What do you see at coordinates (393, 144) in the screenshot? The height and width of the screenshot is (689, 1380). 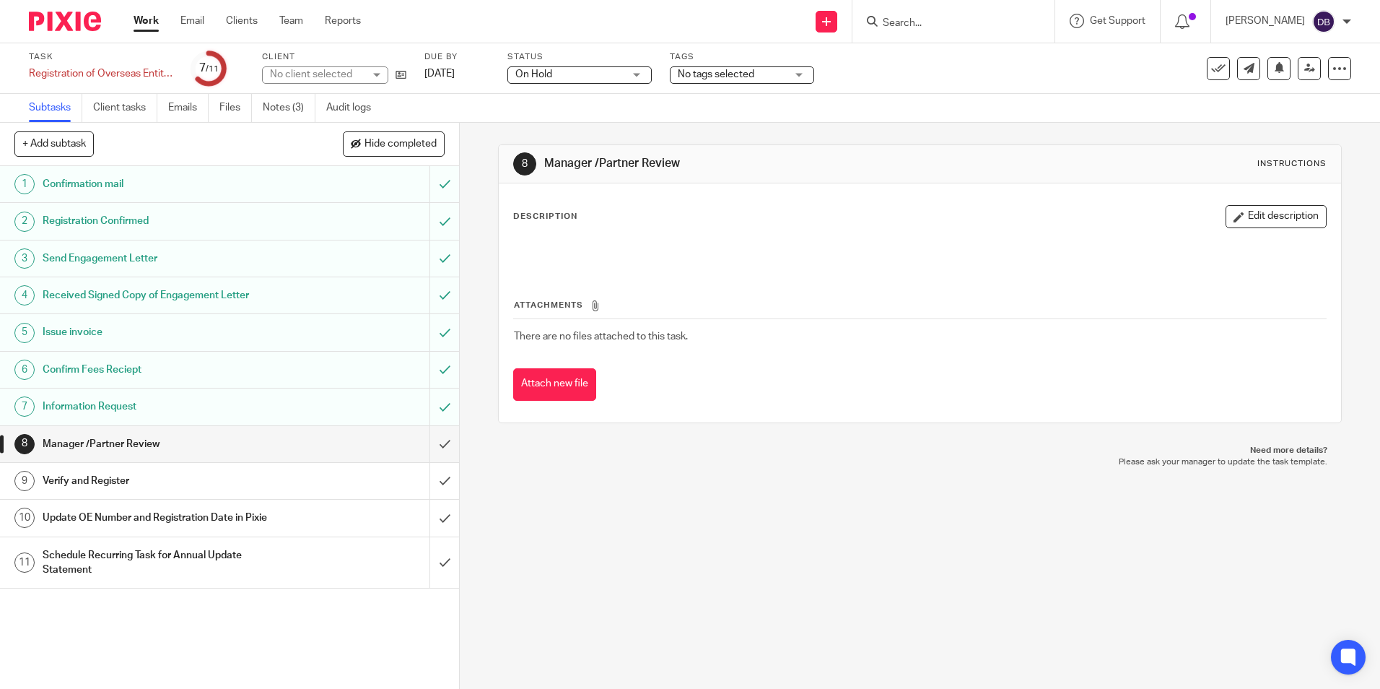 I see `button: Hide completed` at bounding box center [393, 144].